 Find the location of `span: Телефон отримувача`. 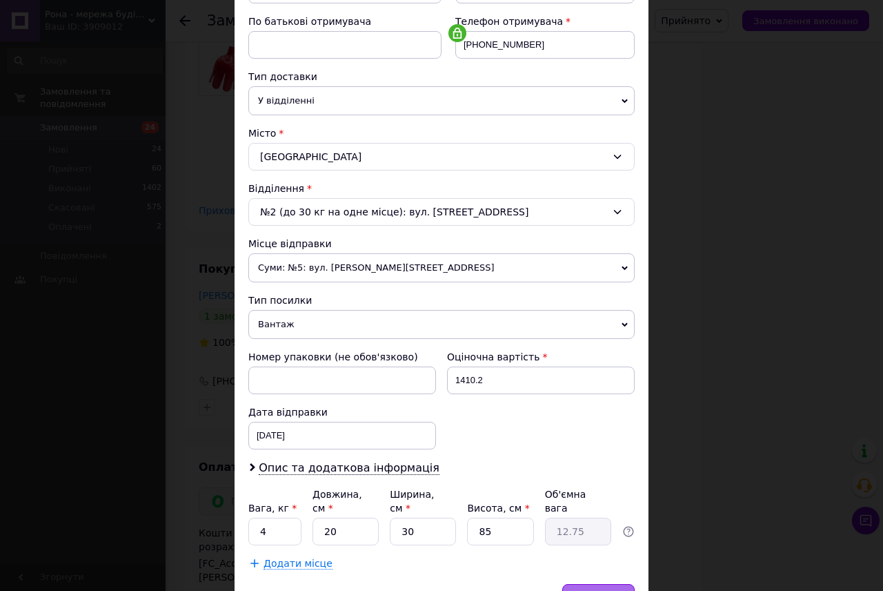

span: Телефон отримувача is located at coordinates (509, 21).